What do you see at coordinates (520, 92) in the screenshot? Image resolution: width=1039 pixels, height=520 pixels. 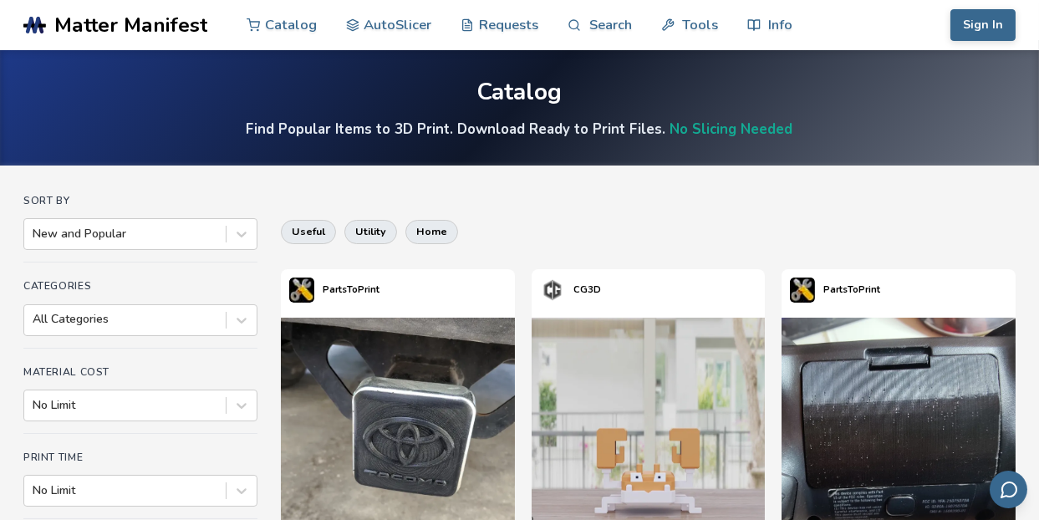 I see `div: Catalog` at bounding box center [520, 92].